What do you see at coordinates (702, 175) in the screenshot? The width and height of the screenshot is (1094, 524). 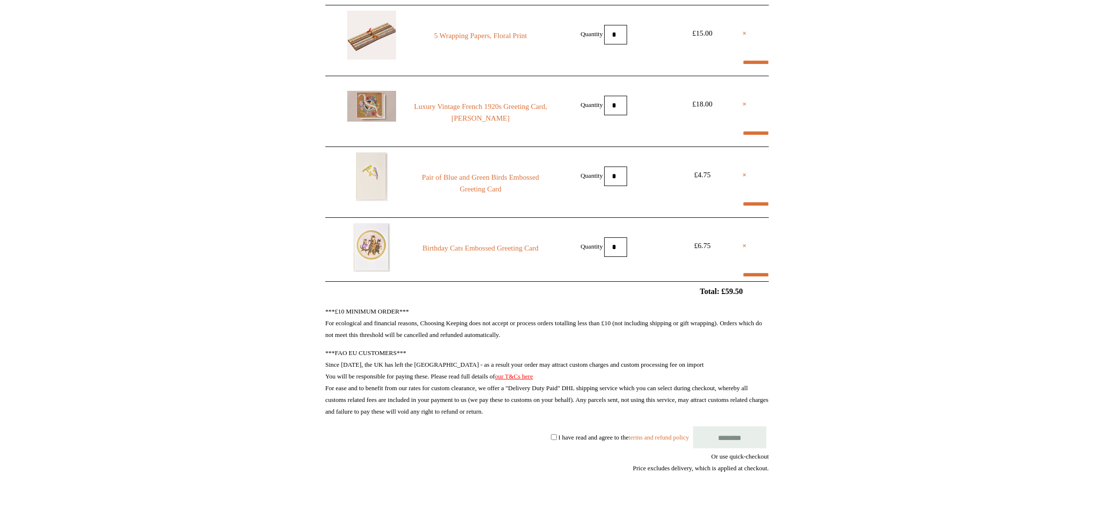 I see `div: £4.75` at bounding box center [702, 175].